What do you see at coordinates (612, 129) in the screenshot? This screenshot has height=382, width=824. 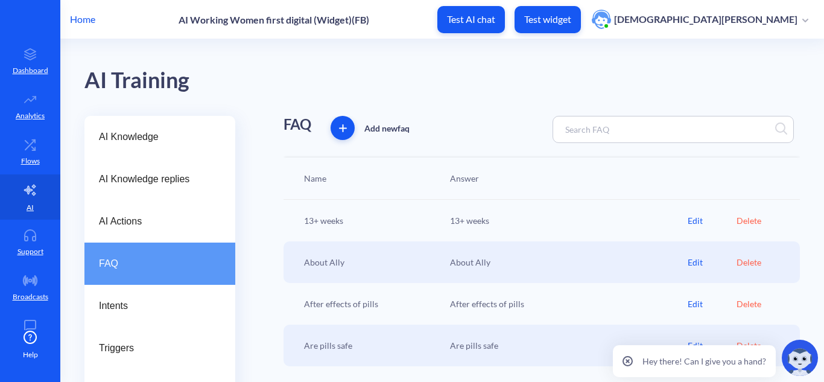 I see `input: Search FAQ` at bounding box center [612, 129].